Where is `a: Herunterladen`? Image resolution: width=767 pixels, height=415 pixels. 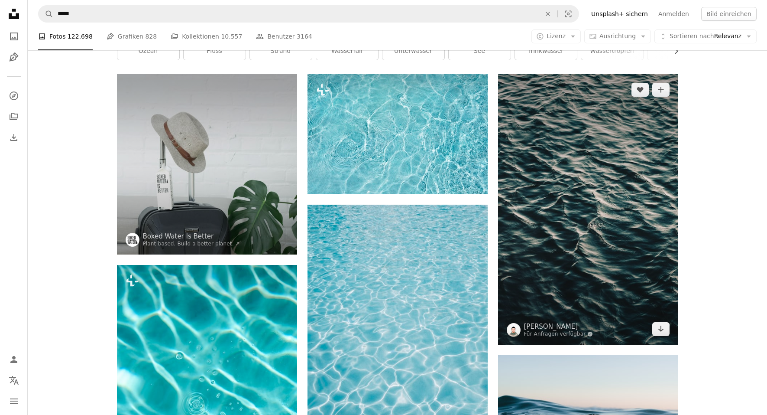
a: Herunterladen is located at coordinates (661, 329).